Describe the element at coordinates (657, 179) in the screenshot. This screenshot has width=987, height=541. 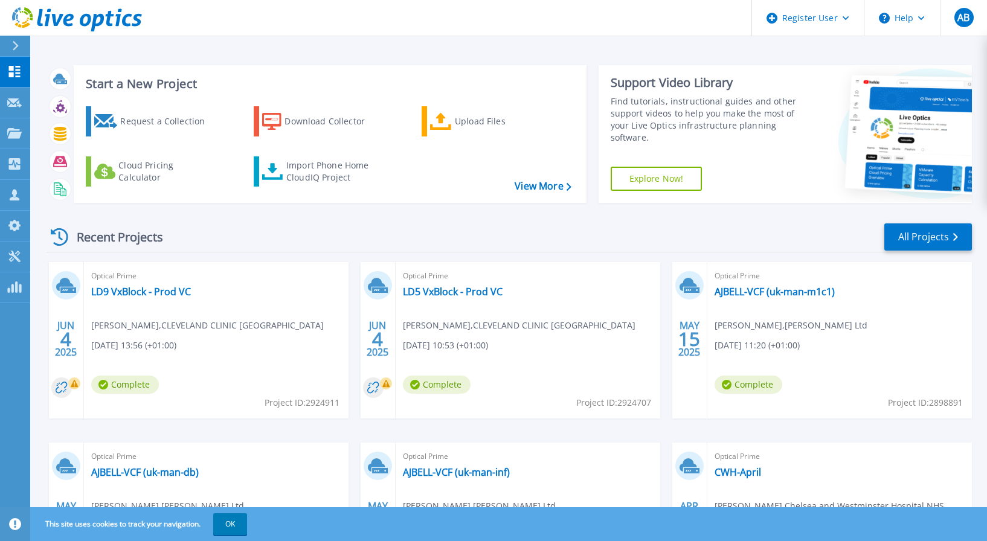
I see `a: Explore Now!` at that location.